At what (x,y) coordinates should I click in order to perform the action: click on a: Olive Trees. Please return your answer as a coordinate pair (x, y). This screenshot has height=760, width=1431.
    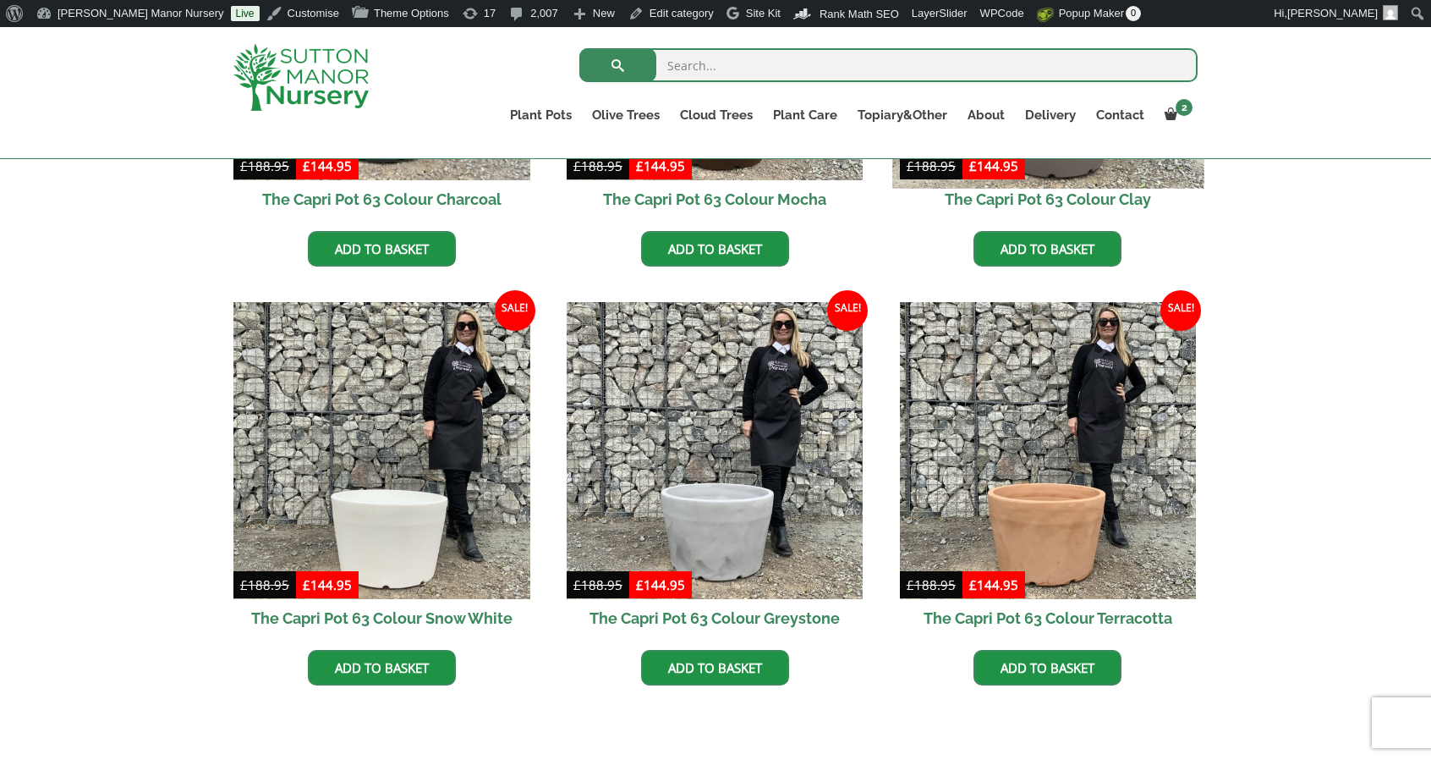
    Looking at the image, I should click on (626, 115).